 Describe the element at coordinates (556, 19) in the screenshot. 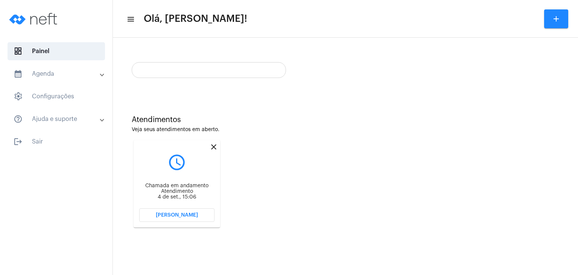

I see `mat-icon: add` at that location.